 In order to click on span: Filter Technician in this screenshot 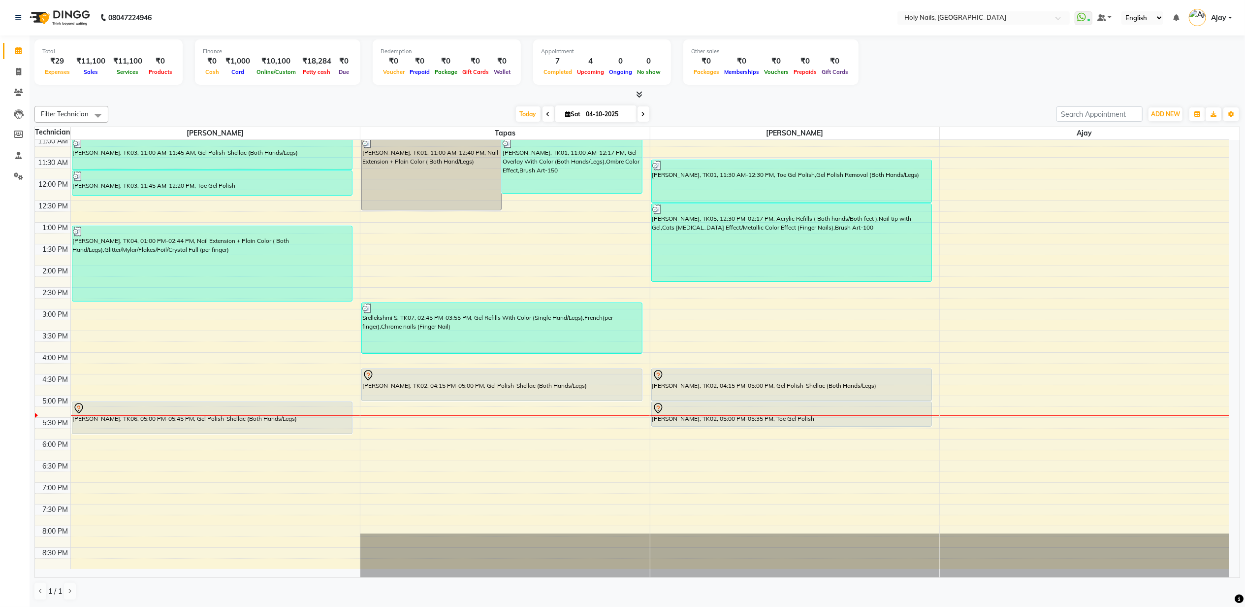, I will do `click(65, 114)`.